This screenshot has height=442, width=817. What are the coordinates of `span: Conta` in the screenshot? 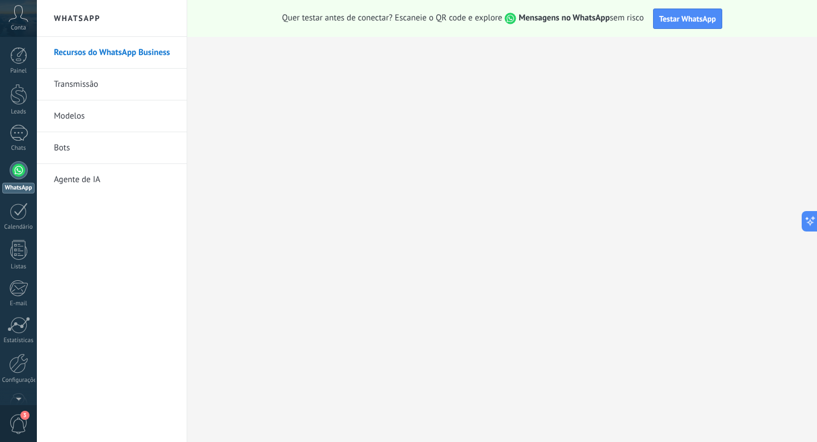 It's located at (18, 28).